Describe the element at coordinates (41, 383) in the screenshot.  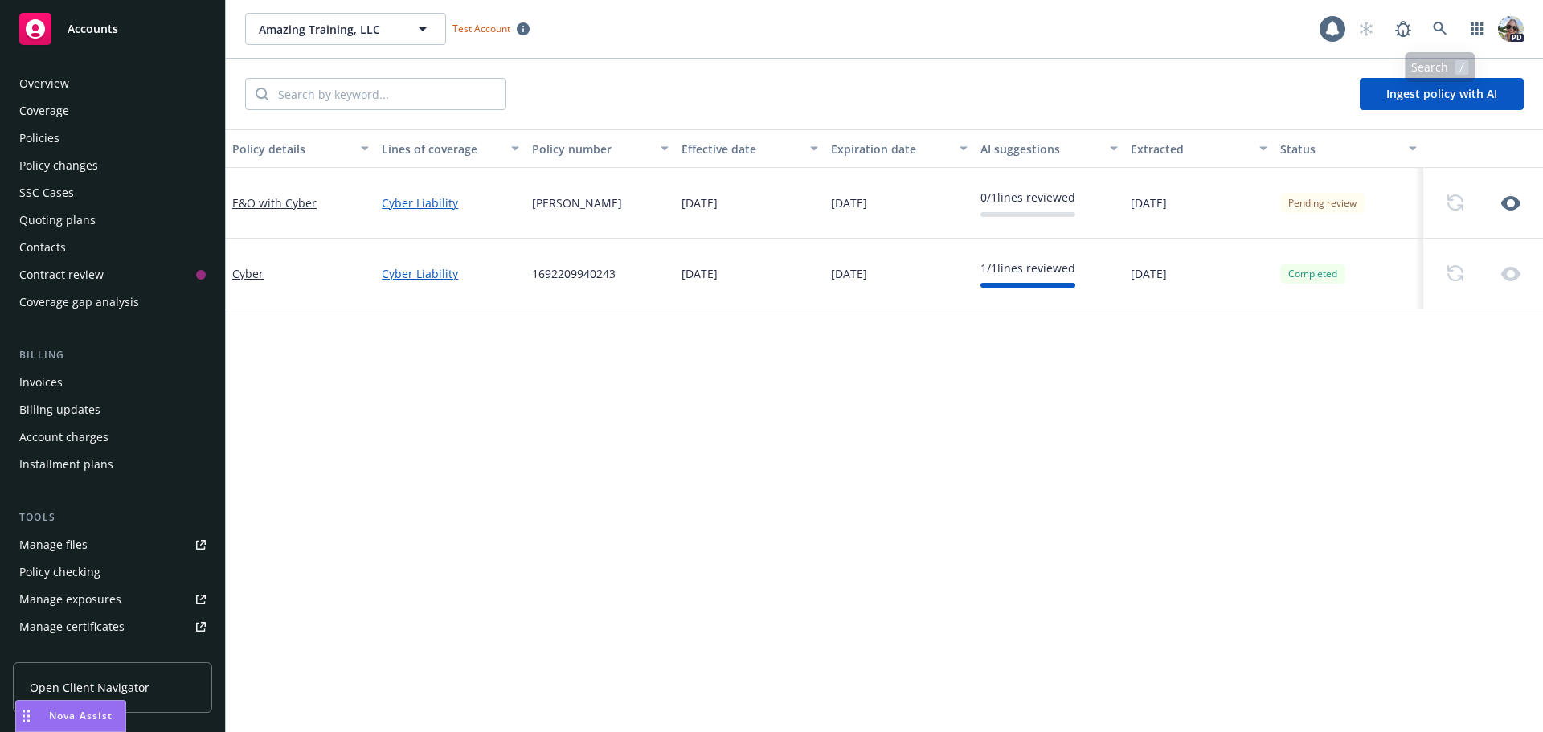
I see `div: Invoices` at that location.